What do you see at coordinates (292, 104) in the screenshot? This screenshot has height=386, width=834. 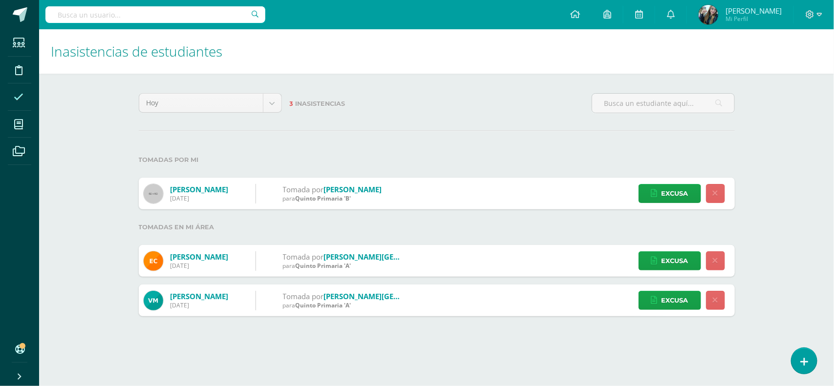 I see `span: 3` at bounding box center [292, 104].